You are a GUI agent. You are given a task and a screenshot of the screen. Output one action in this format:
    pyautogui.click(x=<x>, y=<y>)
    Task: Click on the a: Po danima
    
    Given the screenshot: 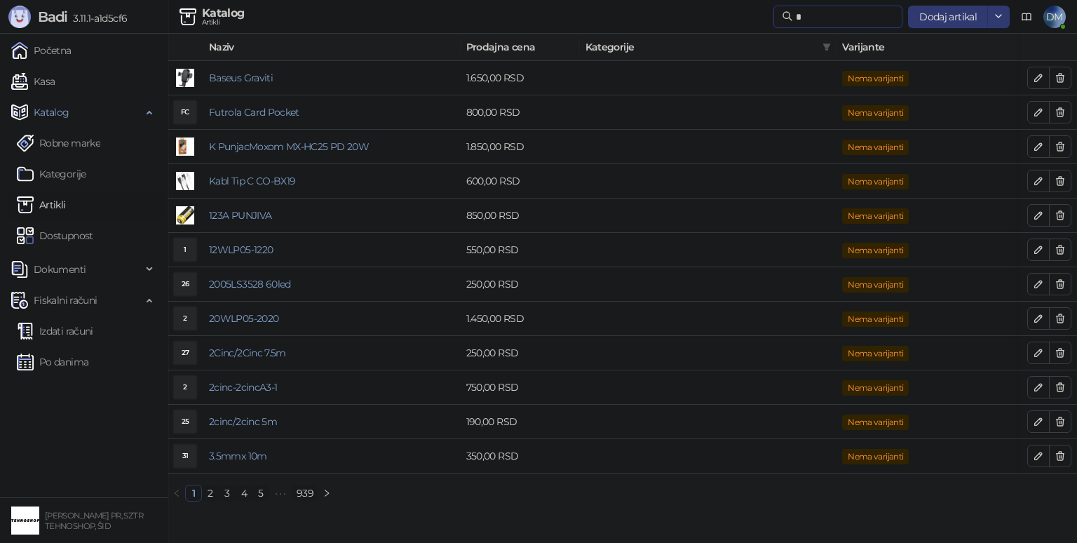 What is the action you would take?
    pyautogui.click(x=53, y=362)
    